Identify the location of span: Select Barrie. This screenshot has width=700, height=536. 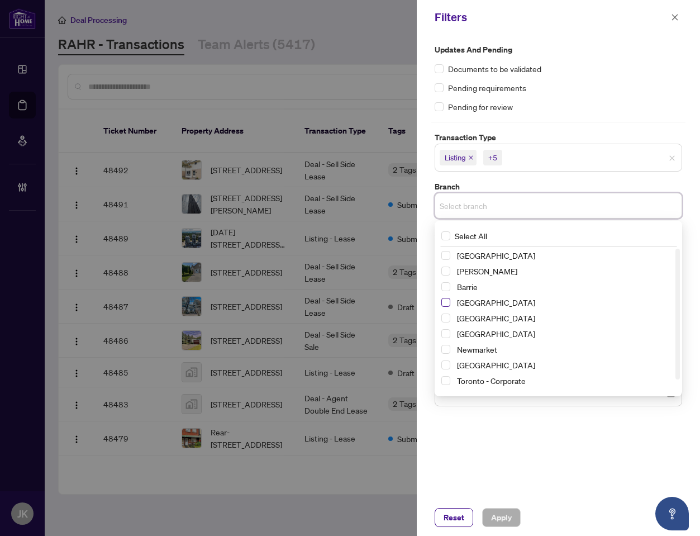
(446, 287).